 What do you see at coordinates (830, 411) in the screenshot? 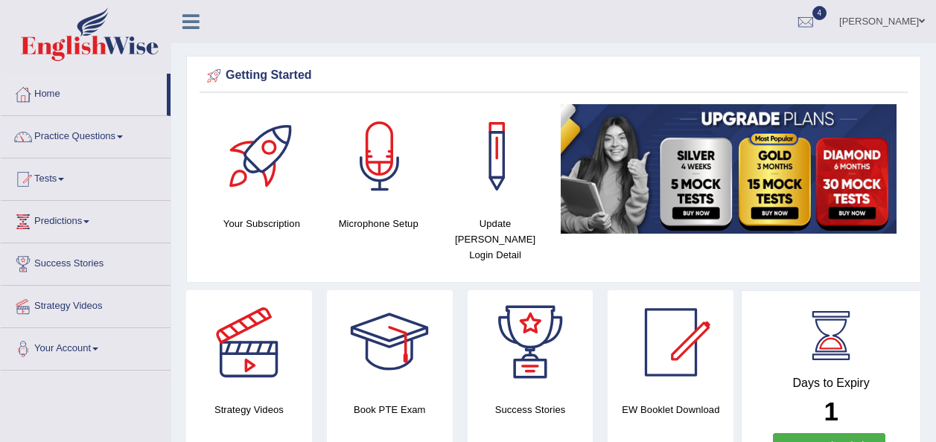
I see `b: 1` at bounding box center [830, 411].